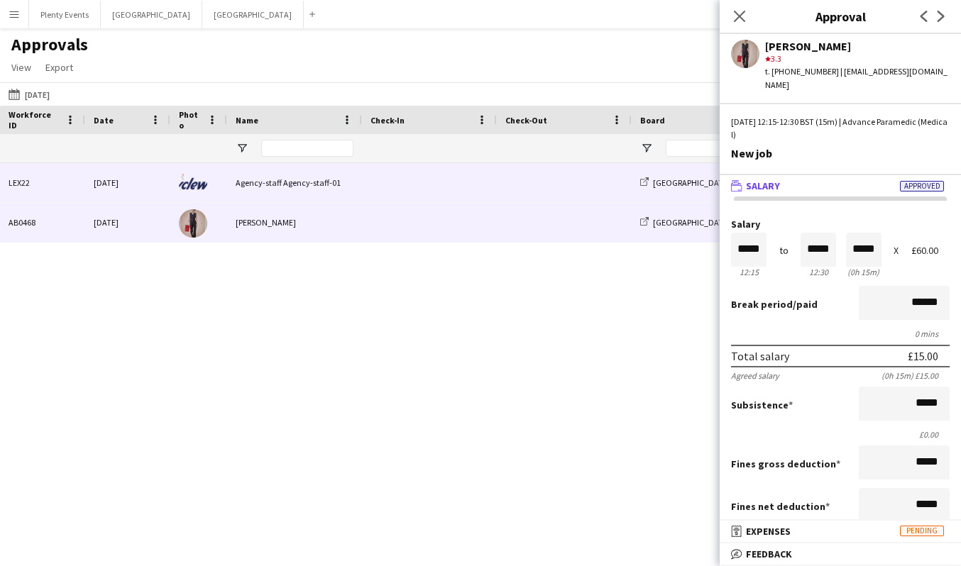 The image size is (961, 566). I want to click on h3: Approval, so click(840, 16).